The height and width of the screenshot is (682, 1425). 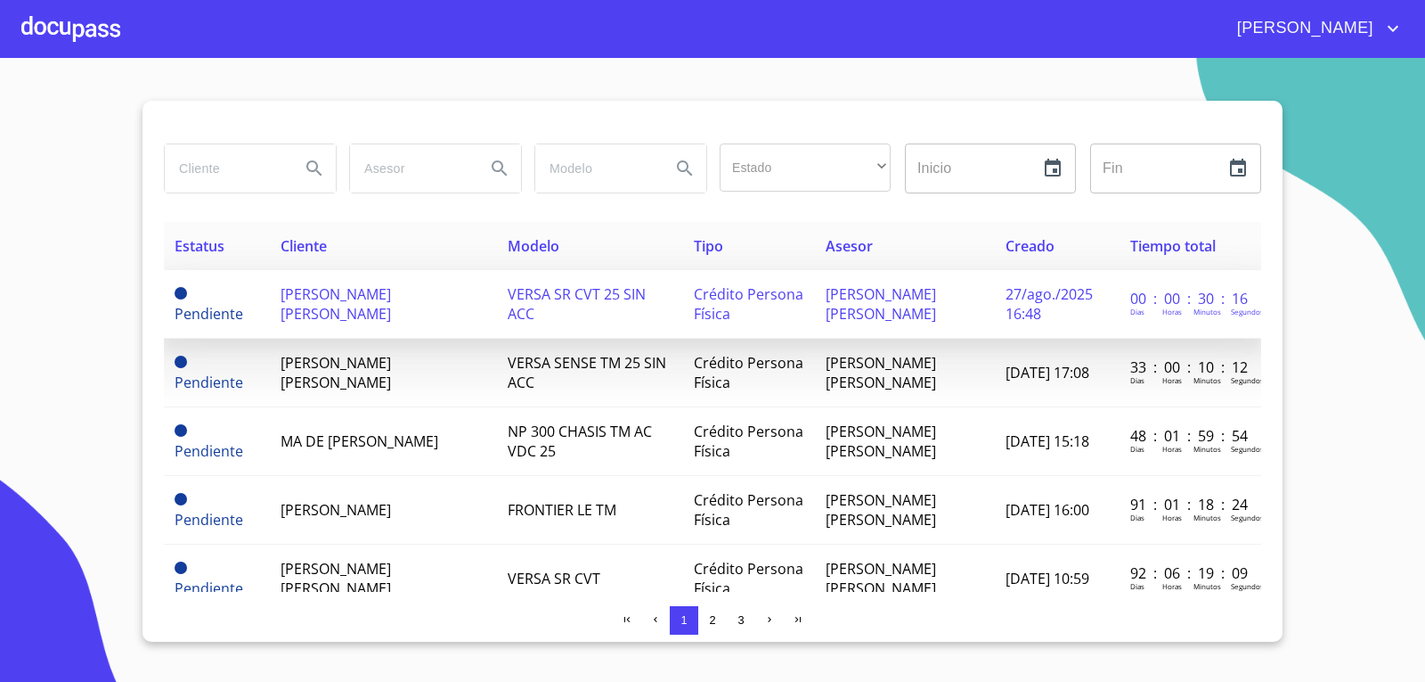 I want to click on button: 1, so click(x=684, y=620).